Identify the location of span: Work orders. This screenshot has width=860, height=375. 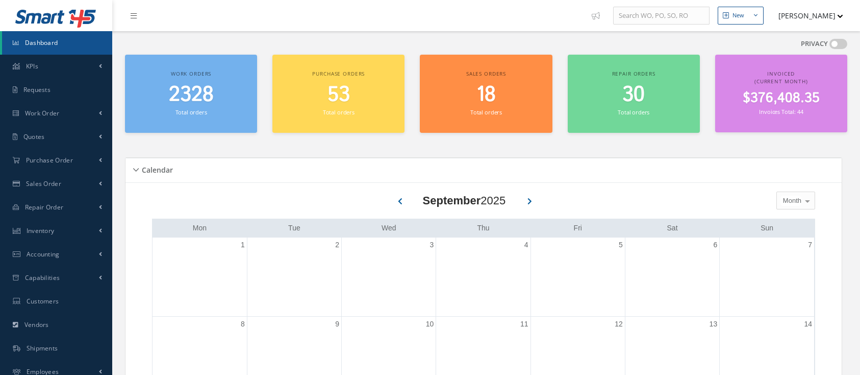
(191, 73).